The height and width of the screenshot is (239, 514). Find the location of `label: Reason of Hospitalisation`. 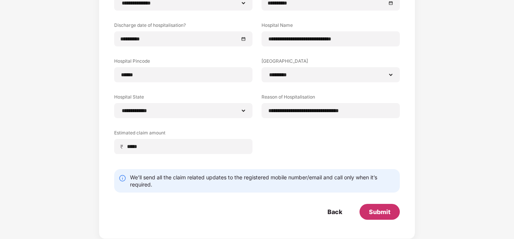

label: Reason of Hospitalisation is located at coordinates (331, 98).